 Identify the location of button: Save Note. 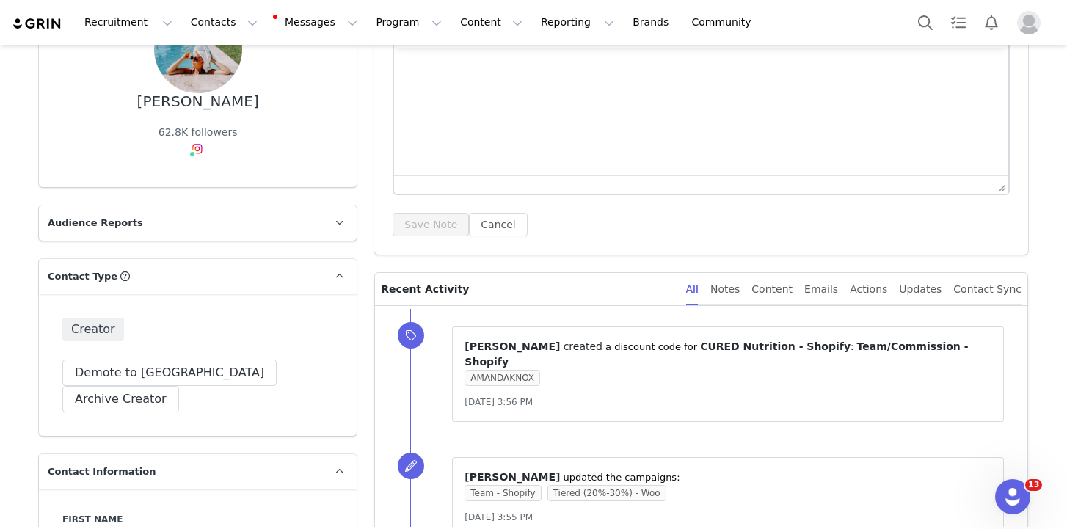
(431, 225).